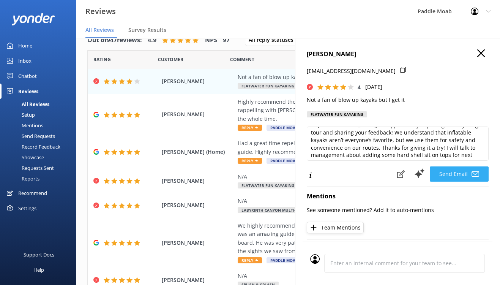 The height and width of the screenshot is (285, 500). Describe the element at coordinates (39, 254) in the screenshot. I see `div: Support Docs` at that location.